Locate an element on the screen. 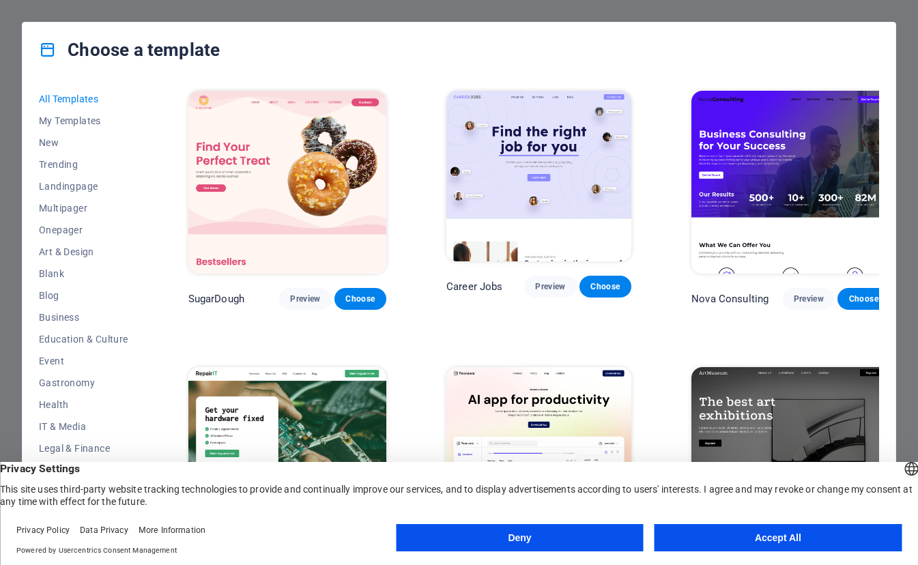  p: SugarDough is located at coordinates (216, 299).